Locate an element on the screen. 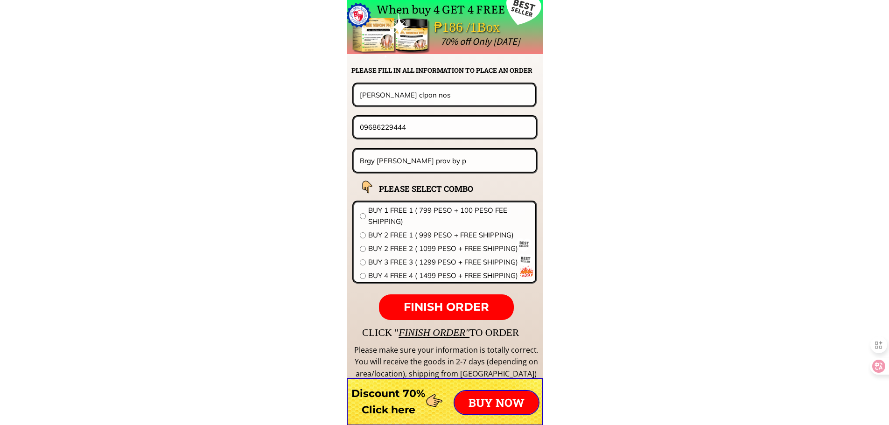 The image size is (889, 425). div: Please make sure your information is totally correct. You will receive the goods in 2-7 days (dep... is located at coordinates (446, 362).